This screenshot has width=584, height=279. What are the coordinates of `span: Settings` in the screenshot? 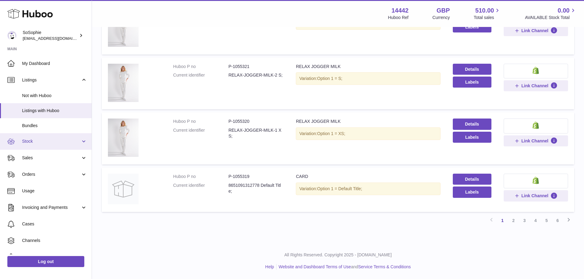 It's located at (55, 257).